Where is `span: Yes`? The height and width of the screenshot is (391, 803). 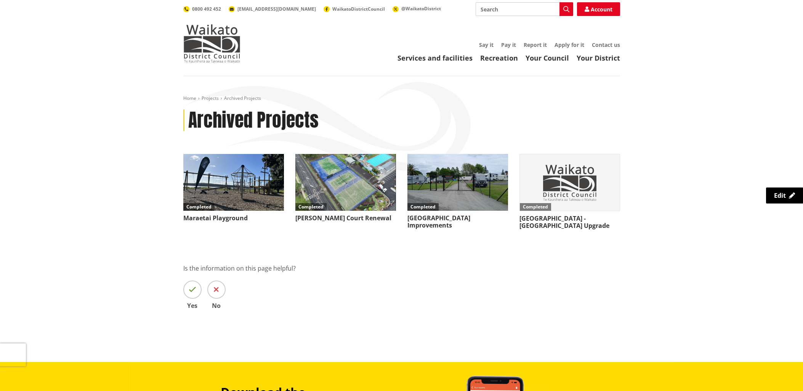
span: Yes is located at coordinates (193, 306).